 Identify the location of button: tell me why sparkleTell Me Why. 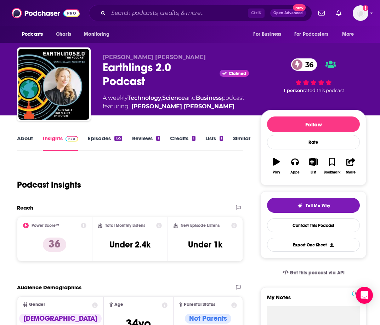
(313, 205).